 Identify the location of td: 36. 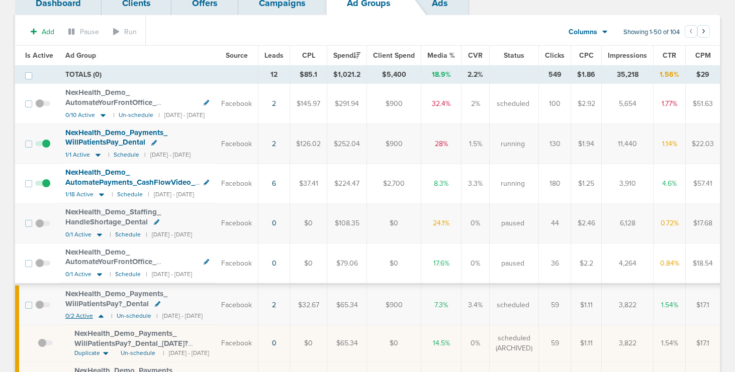
(555, 264).